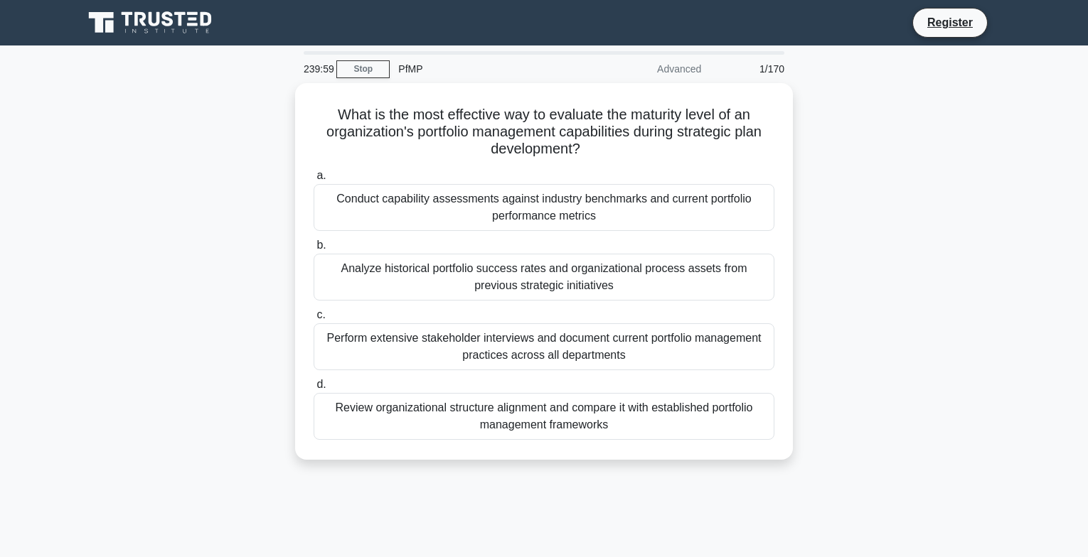 The height and width of the screenshot is (557, 1088). I want to click on a: Register, so click(950, 22).